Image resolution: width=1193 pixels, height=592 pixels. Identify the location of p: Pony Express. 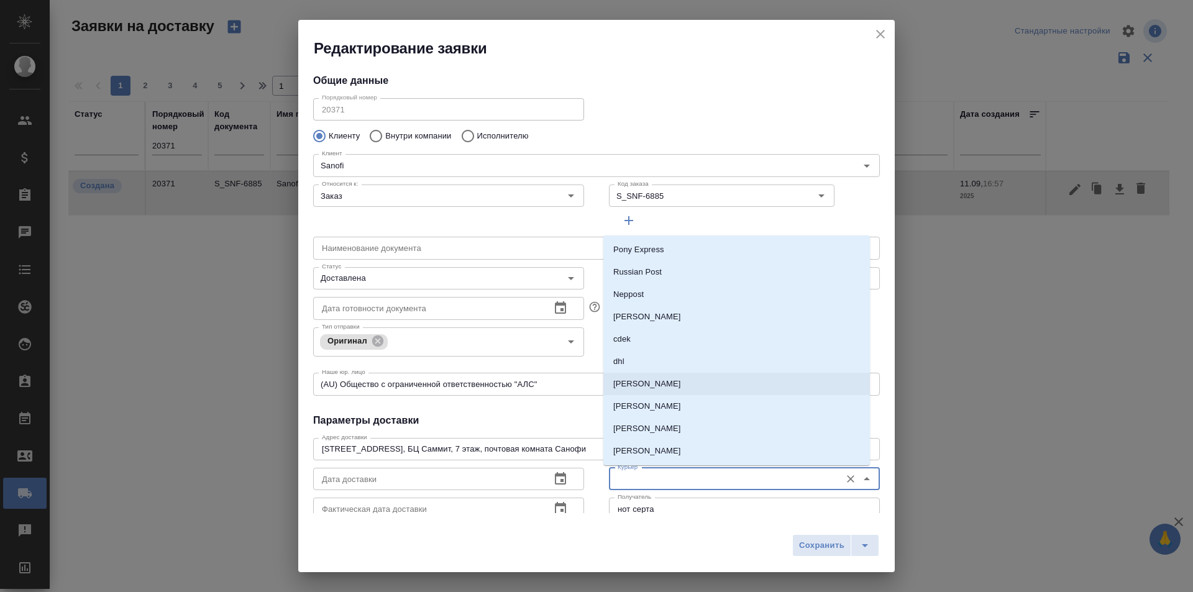
(639, 250).